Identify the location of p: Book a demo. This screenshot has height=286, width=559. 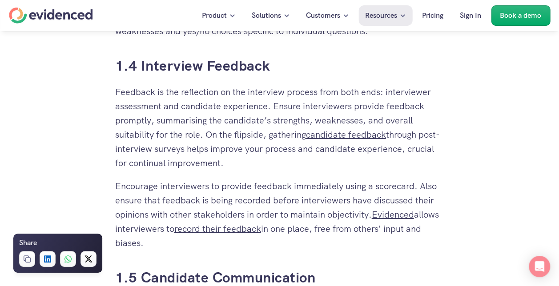
(520, 16).